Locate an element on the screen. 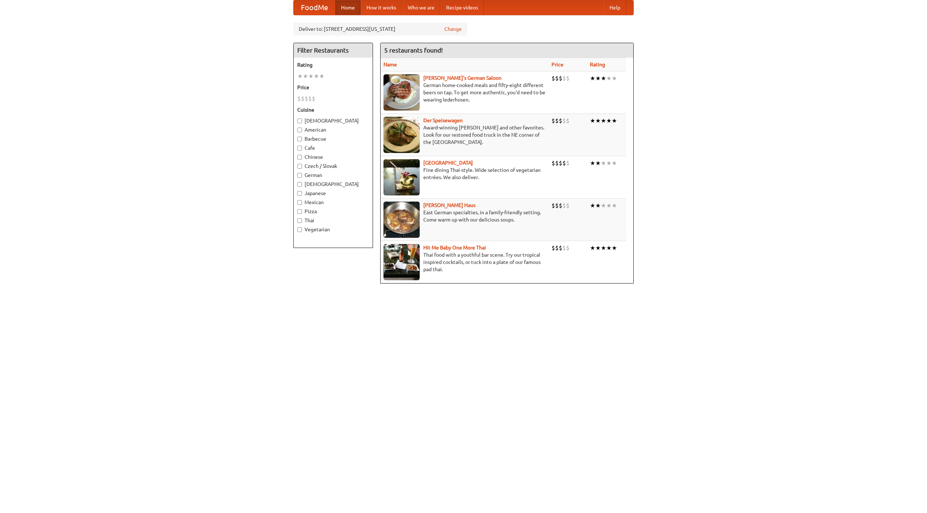 The width and height of the screenshot is (927, 513). a: Name is located at coordinates (390, 64).